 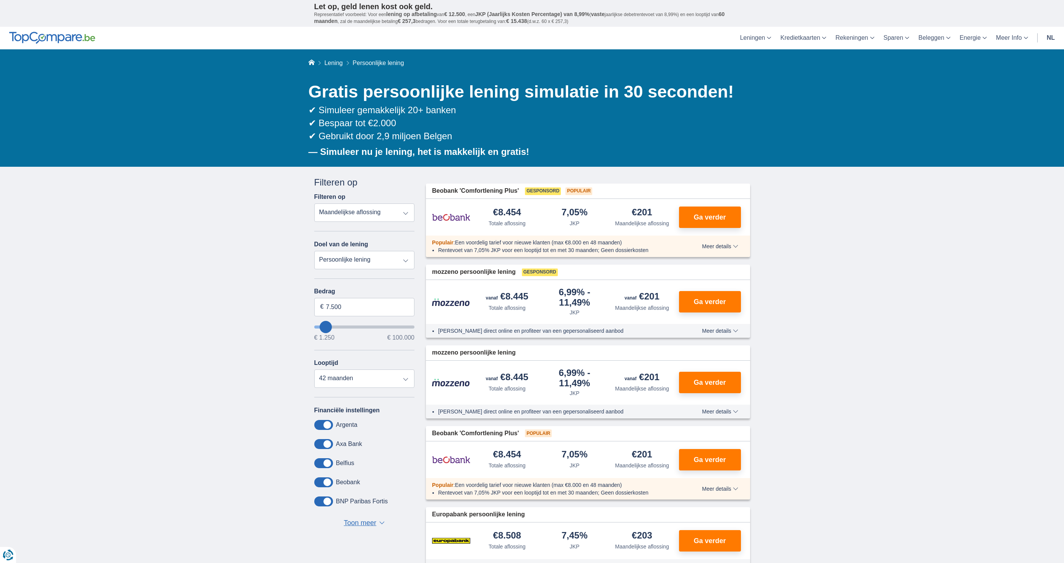 I want to click on span: Beobank 'Comfortlening Plus', so click(x=475, y=433).